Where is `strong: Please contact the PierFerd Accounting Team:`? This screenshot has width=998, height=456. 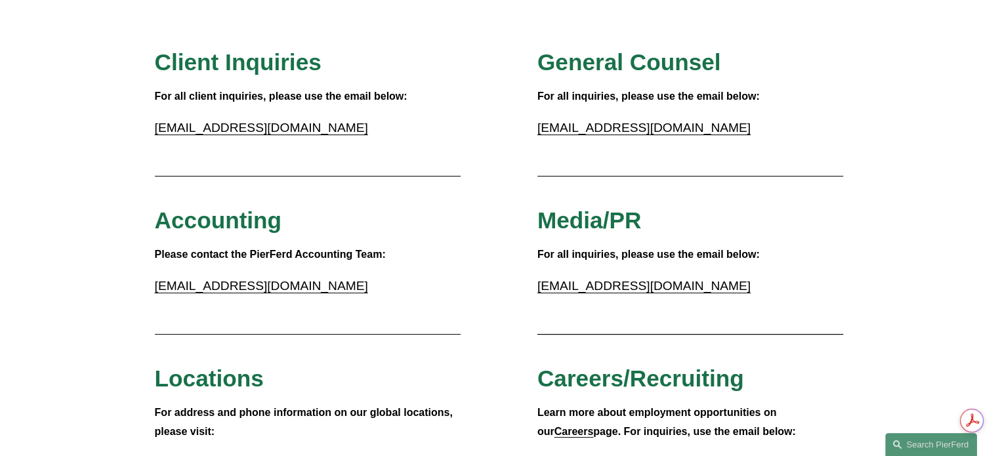 strong: Please contact the PierFerd Accounting Team: is located at coordinates (270, 254).